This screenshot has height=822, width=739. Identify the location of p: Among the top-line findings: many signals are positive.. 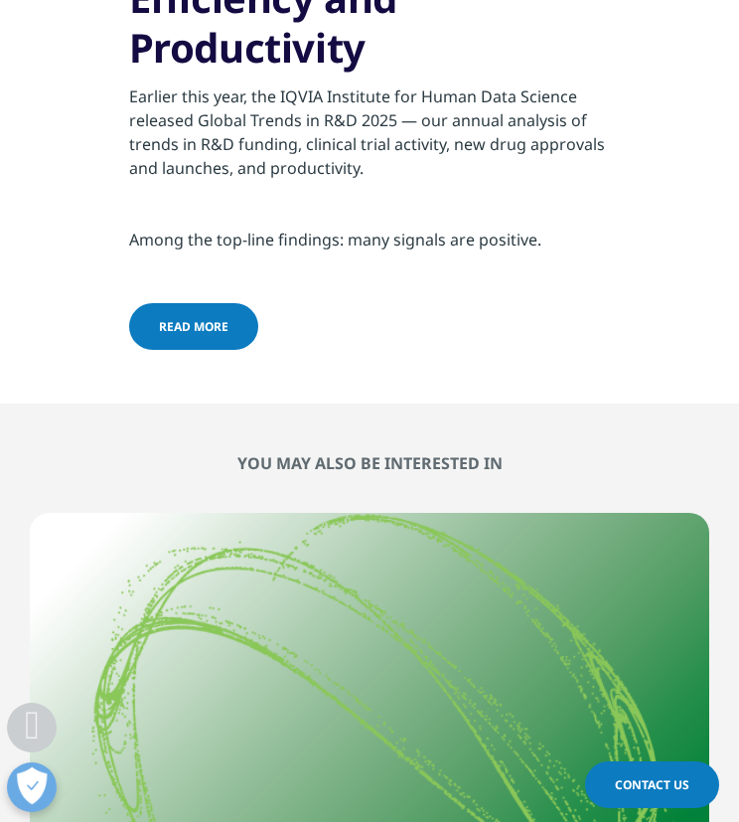
(370, 245).